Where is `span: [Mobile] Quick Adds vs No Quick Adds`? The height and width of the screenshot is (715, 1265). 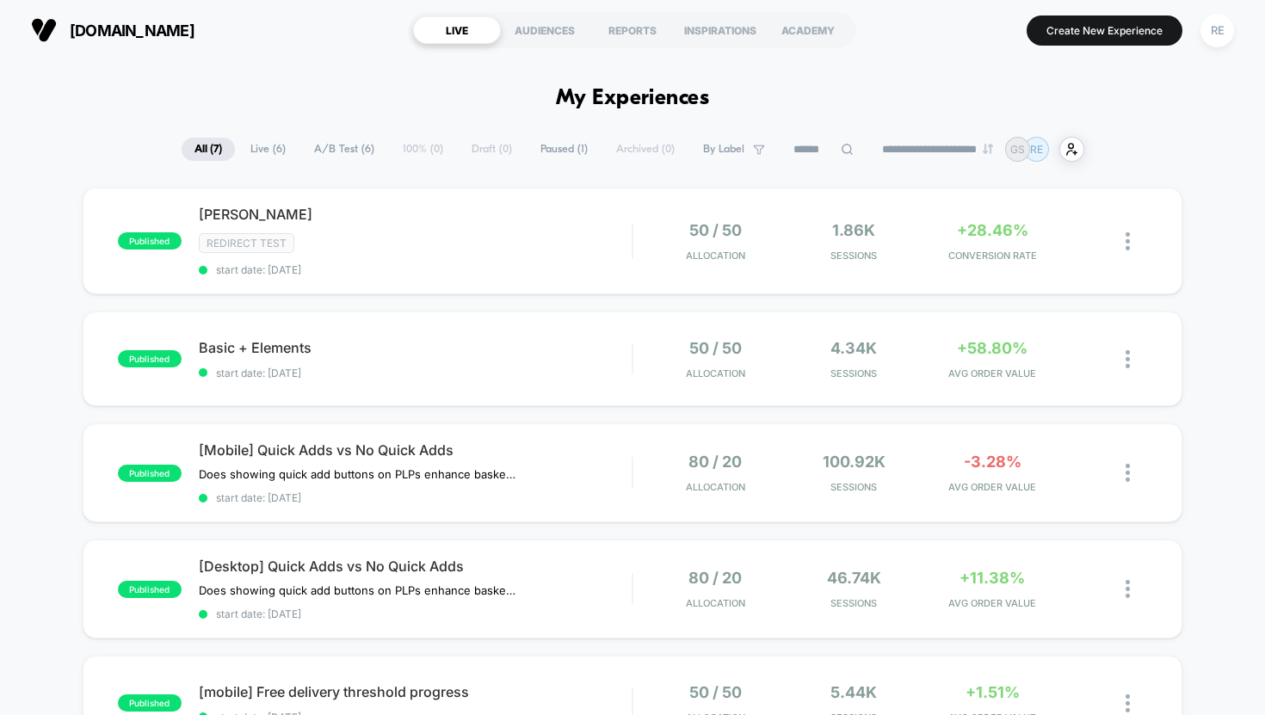 span: [Mobile] Quick Adds vs No Quick Adds is located at coordinates (416, 450).